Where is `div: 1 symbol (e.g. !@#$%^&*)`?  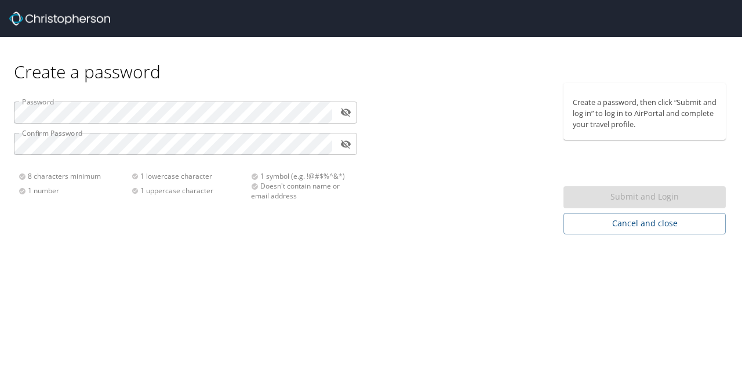
div: 1 symbol (e.g. !@#$%^&*) is located at coordinates (300, 176).